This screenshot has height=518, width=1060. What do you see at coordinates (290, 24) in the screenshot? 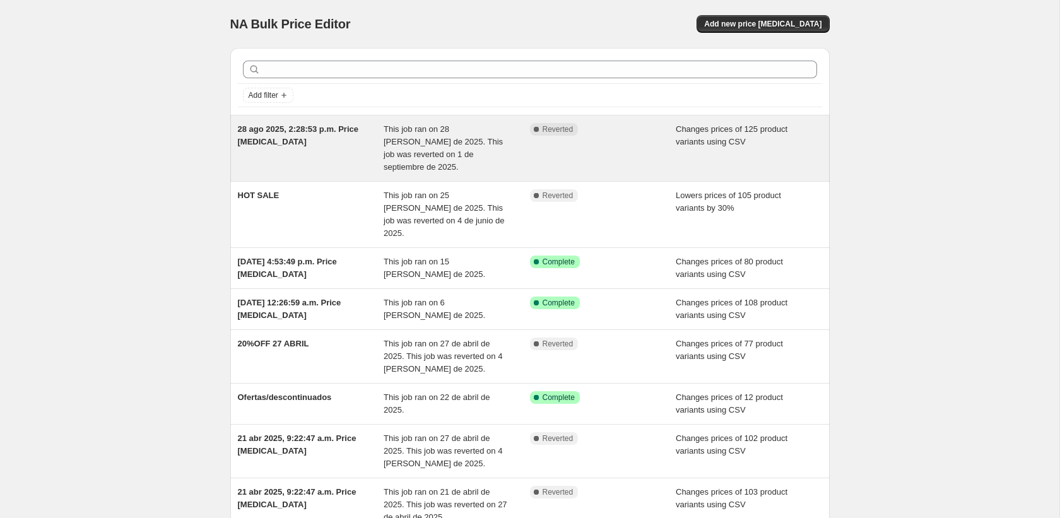
I see `span: NA Bulk Price Editor` at bounding box center [290, 24].